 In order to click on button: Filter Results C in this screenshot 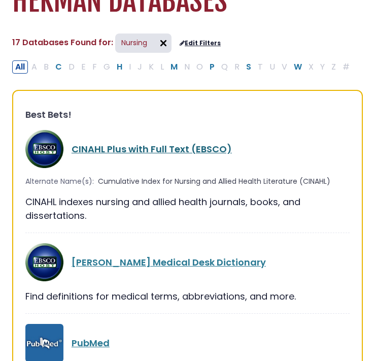, I will do `click(58, 67)`.